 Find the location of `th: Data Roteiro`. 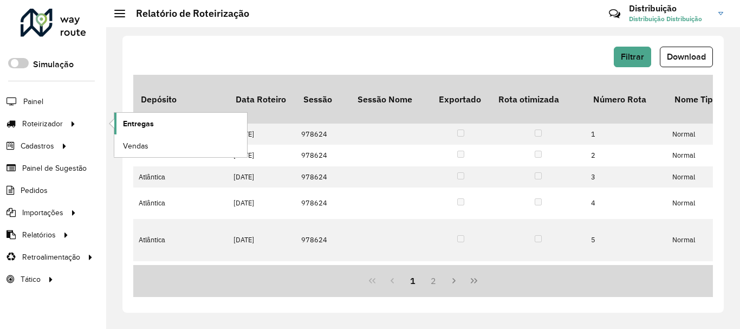

th: Data Roteiro is located at coordinates (262, 99).